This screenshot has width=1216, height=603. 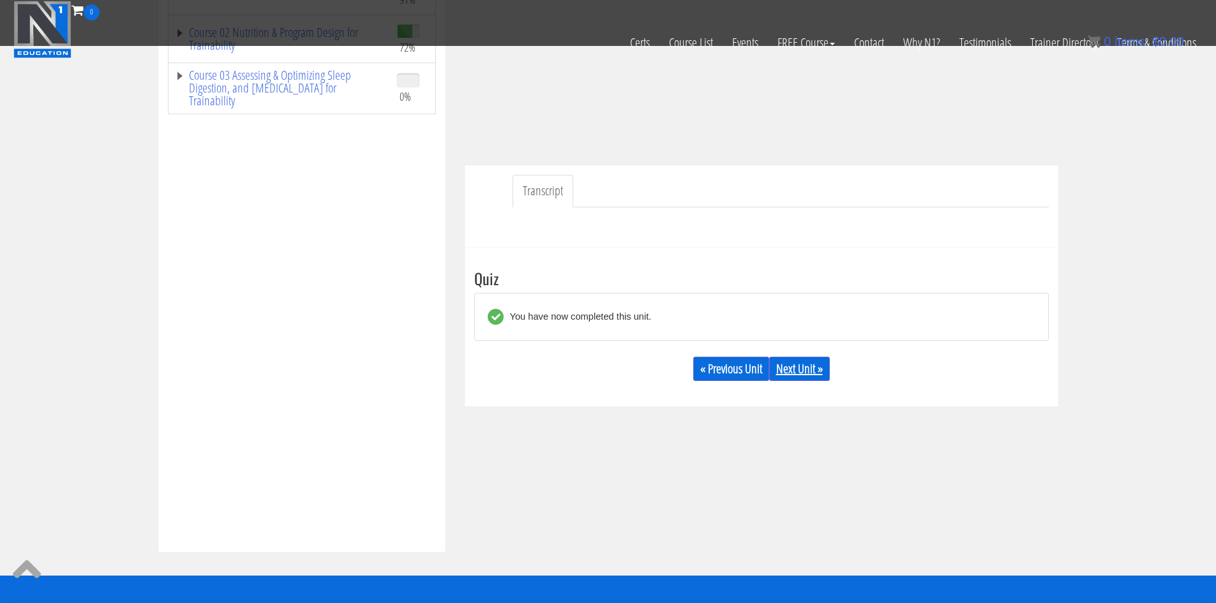 I want to click on h3: Quiz, so click(x=761, y=278).